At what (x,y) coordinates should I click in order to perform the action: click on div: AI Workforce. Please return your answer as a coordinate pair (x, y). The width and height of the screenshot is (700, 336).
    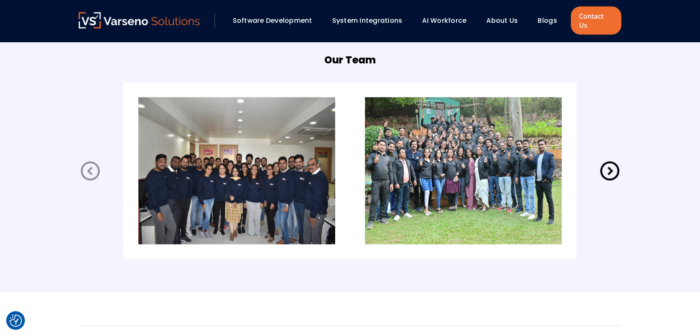
    Looking at the image, I should click on (448, 21).